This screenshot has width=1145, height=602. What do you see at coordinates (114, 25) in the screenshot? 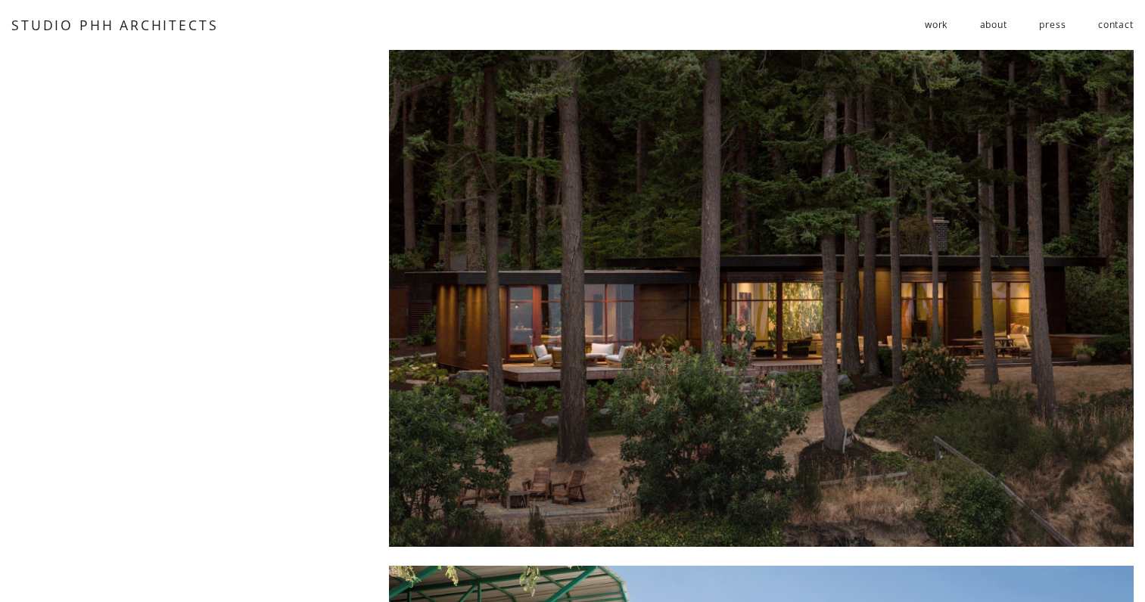
I see `a: STUDIO PHH ARCHITECTS` at bounding box center [114, 25].